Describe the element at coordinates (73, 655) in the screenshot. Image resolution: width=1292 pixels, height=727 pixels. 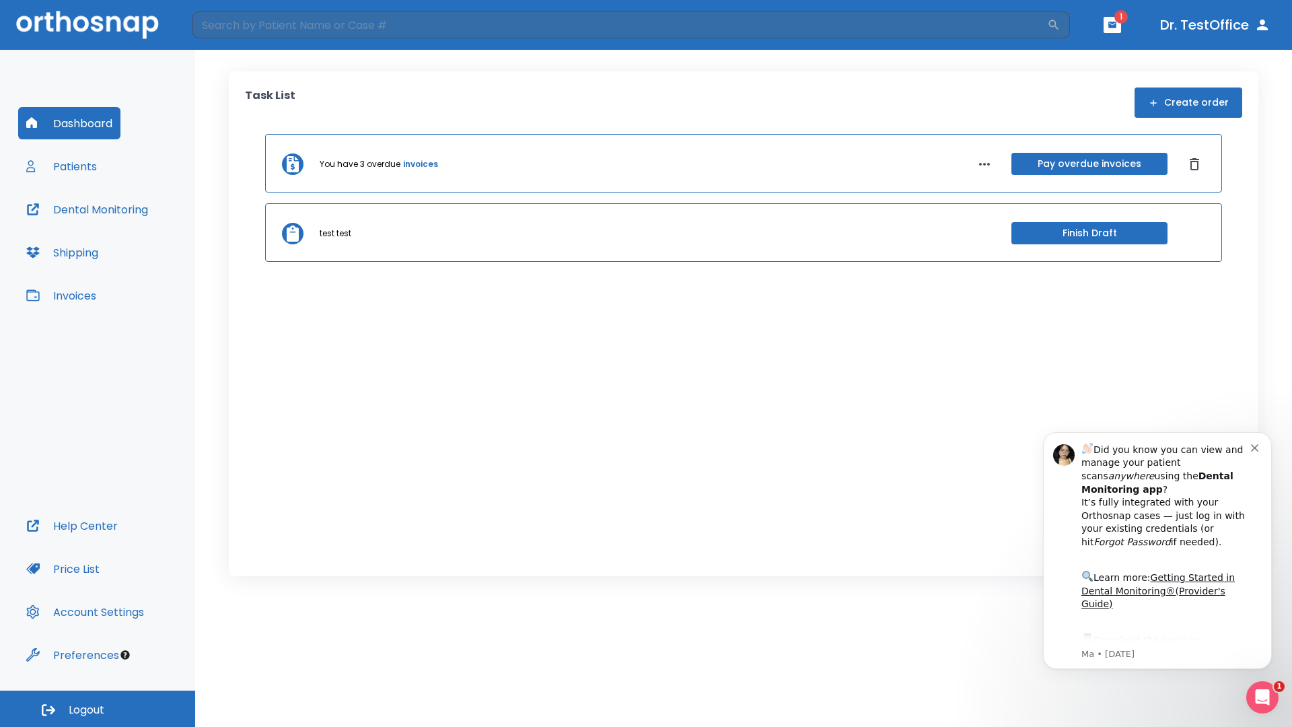
I see `button: Preferences` at that location.